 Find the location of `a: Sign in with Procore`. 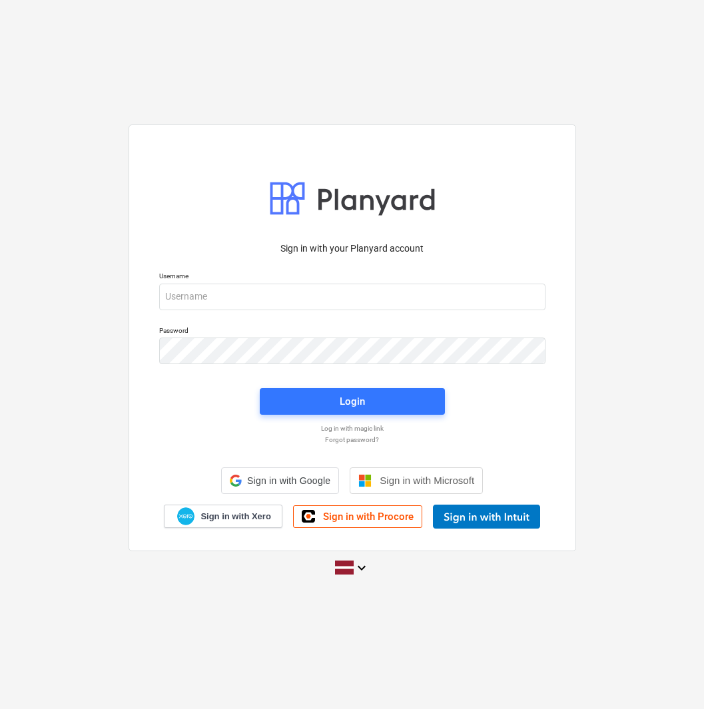

a: Sign in with Procore is located at coordinates (358, 517).